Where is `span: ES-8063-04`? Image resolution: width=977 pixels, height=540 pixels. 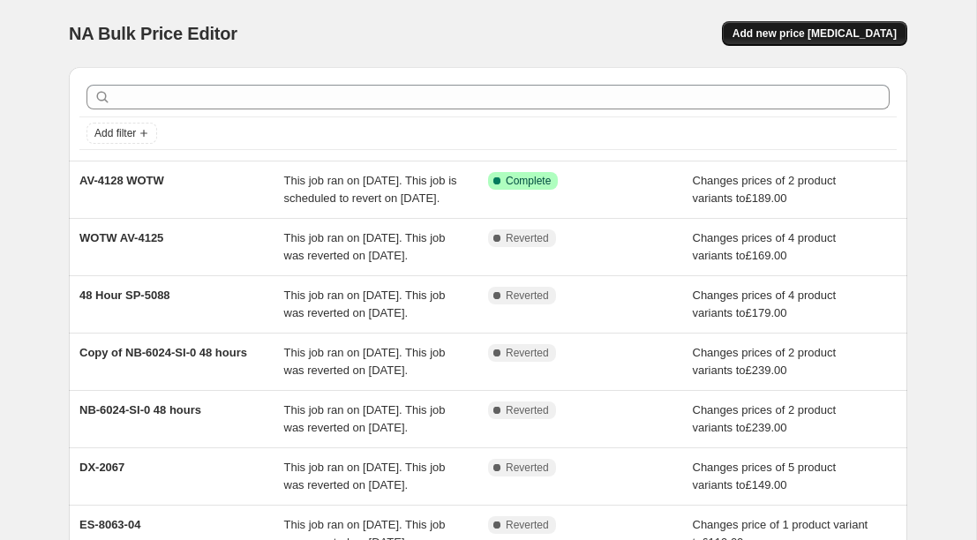
span: ES-8063-04 is located at coordinates (109, 524).